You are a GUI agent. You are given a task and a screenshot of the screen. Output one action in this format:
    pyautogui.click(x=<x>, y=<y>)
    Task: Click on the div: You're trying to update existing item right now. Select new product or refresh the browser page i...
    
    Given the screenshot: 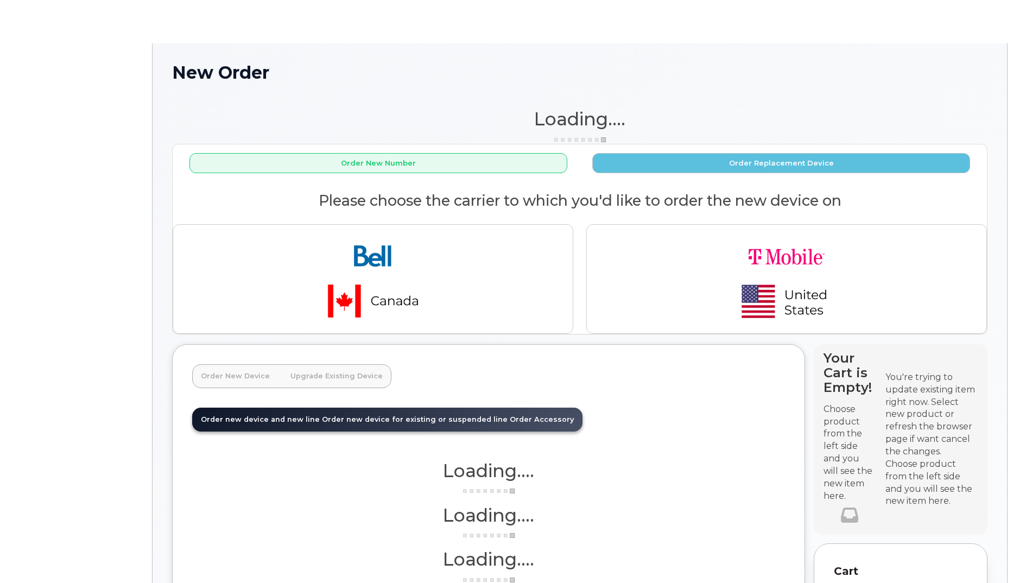 What is the action you would take?
    pyautogui.click(x=932, y=415)
    